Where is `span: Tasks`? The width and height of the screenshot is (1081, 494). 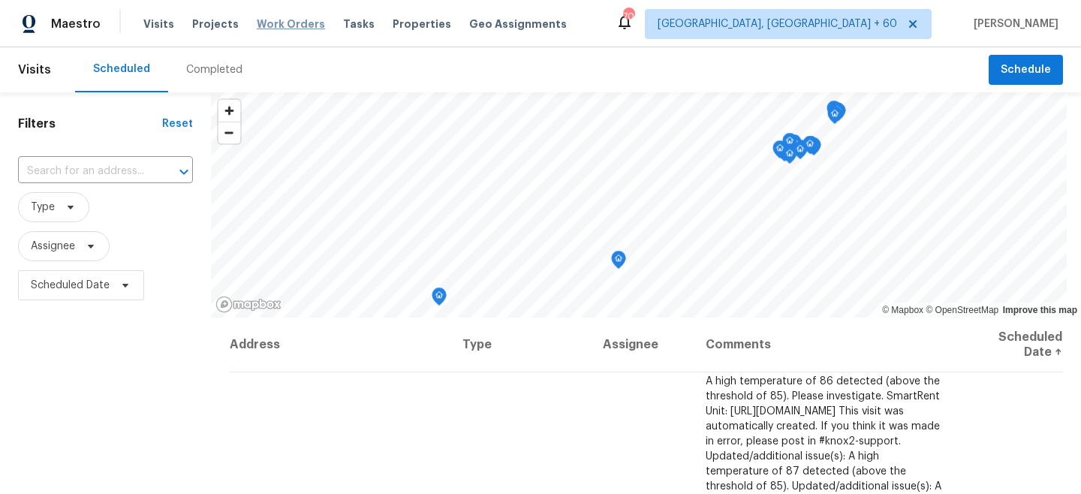 span: Tasks is located at coordinates (359, 24).